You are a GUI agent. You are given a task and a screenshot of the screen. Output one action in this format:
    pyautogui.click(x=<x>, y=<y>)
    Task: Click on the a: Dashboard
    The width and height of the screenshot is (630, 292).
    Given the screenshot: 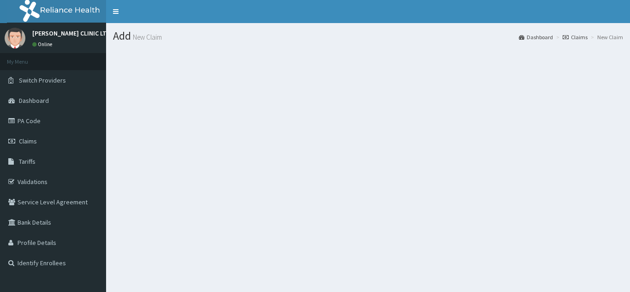 What is the action you would take?
    pyautogui.click(x=536, y=37)
    